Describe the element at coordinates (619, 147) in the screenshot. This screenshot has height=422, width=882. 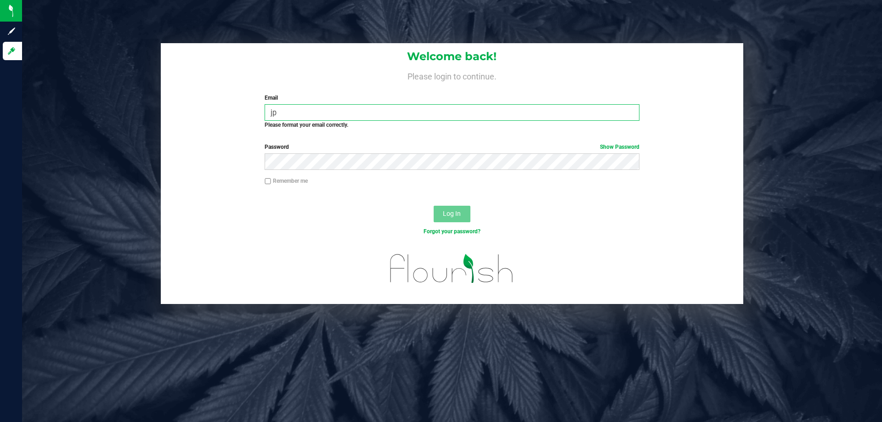
I see `a: Show Password` at that location.